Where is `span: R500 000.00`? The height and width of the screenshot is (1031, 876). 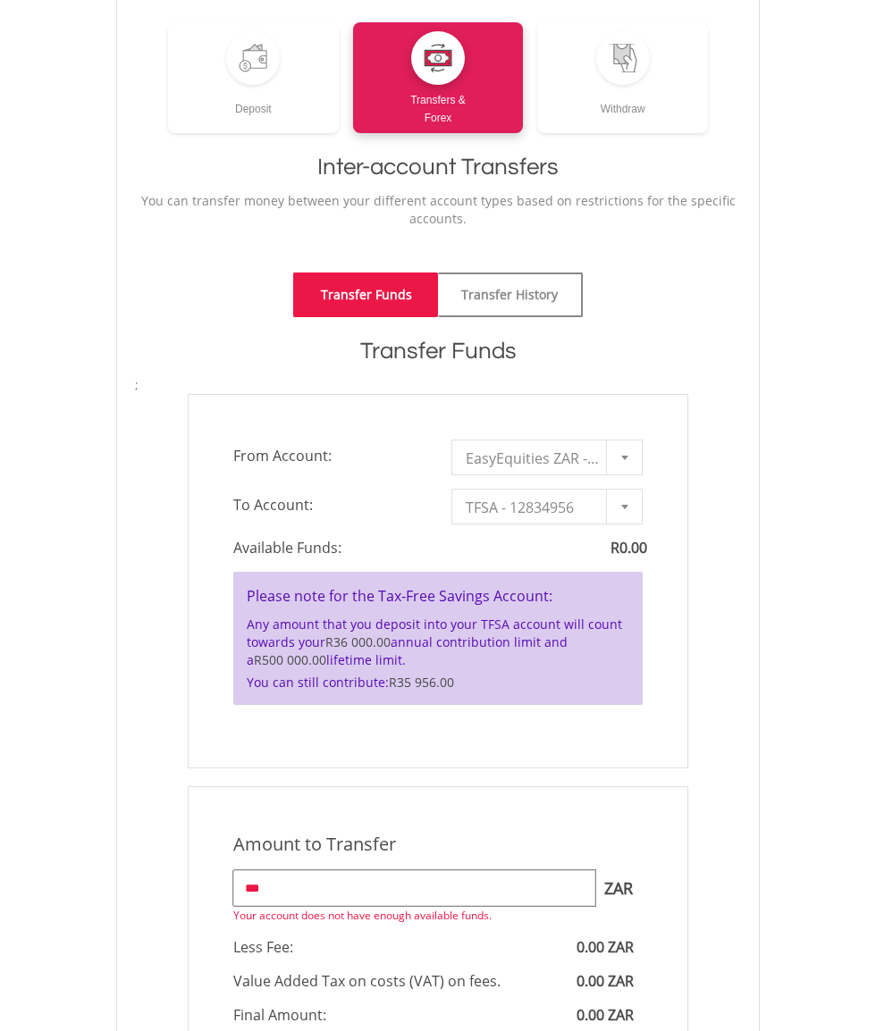
span: R500 000.00 is located at coordinates (290, 660).